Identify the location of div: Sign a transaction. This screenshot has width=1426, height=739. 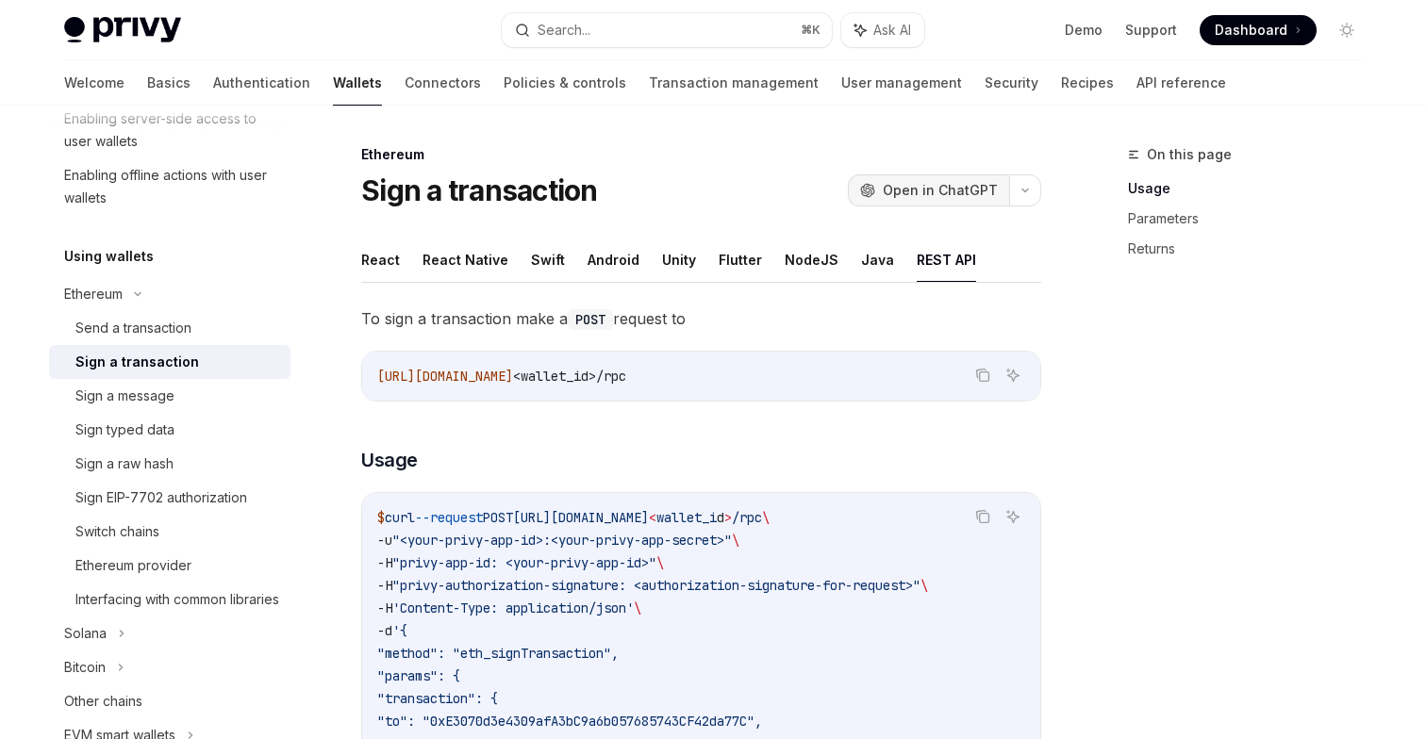
(137, 362).